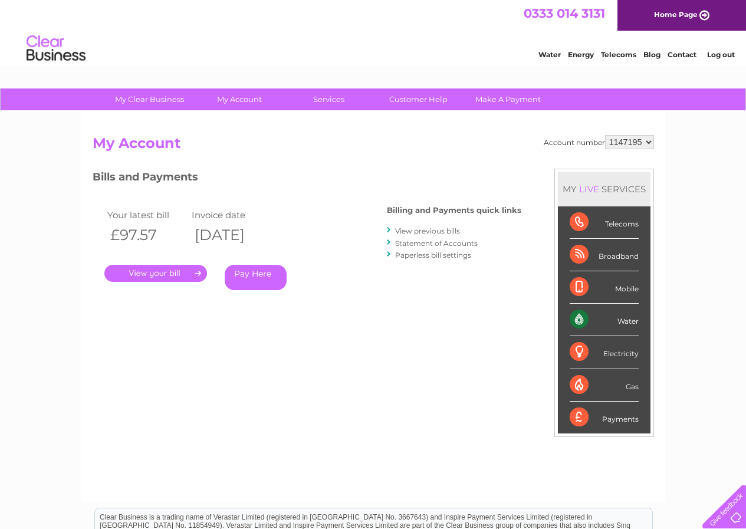  Describe the element at coordinates (604, 222) in the screenshot. I see `div: Telecoms` at that location.